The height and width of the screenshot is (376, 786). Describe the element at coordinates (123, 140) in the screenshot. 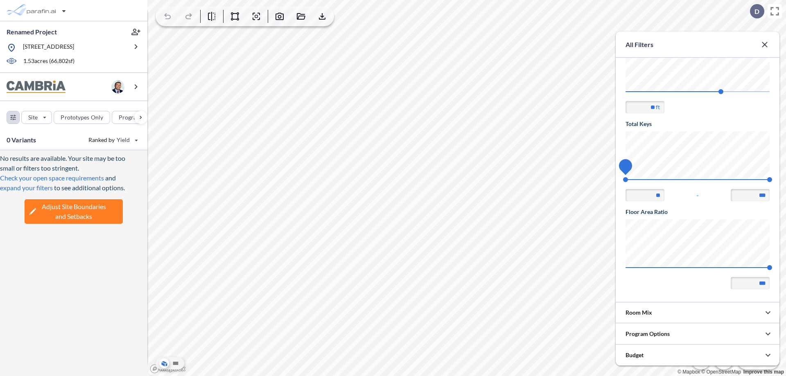

I see `span: Yield` at that location.